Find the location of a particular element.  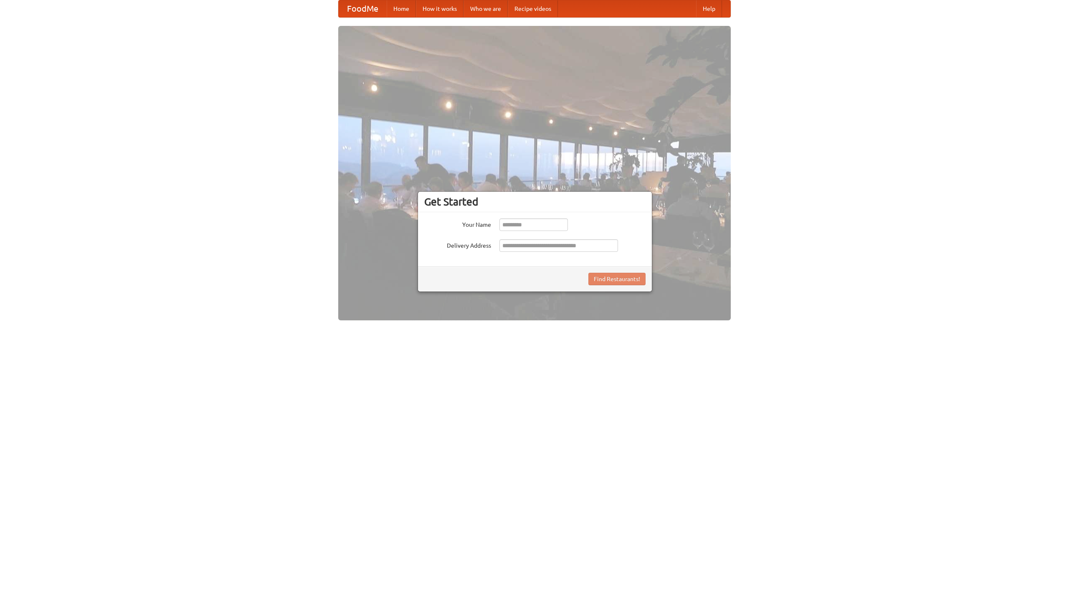

a: How it works is located at coordinates (440, 9).